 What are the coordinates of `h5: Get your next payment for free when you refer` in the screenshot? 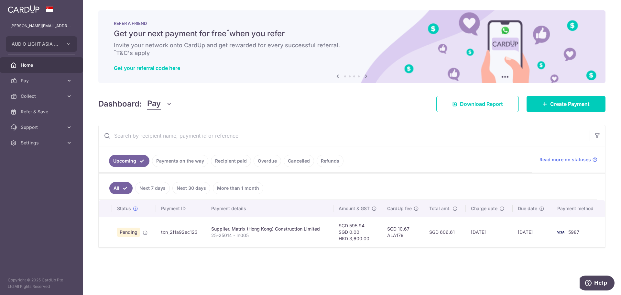 It's located at (352, 34).